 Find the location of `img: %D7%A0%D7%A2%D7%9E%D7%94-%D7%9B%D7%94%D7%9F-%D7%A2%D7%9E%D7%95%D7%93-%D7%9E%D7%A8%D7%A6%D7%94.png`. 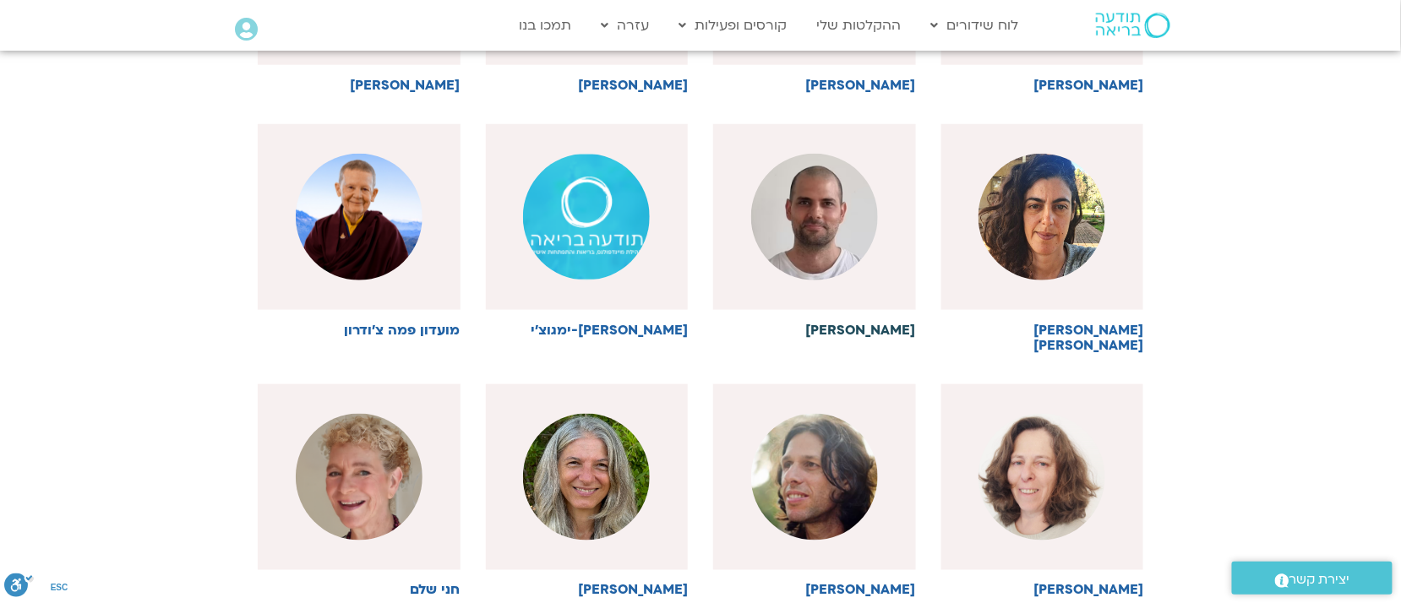

img: %D7%A0%D7%A2%D7%9E%D7%94-%D7%9B%D7%94%D7%9F-%D7%A2%D7%9E%D7%95%D7%93-%D7%9E%D7%A8%D7%A6%D7%94.png is located at coordinates (1042, 477).